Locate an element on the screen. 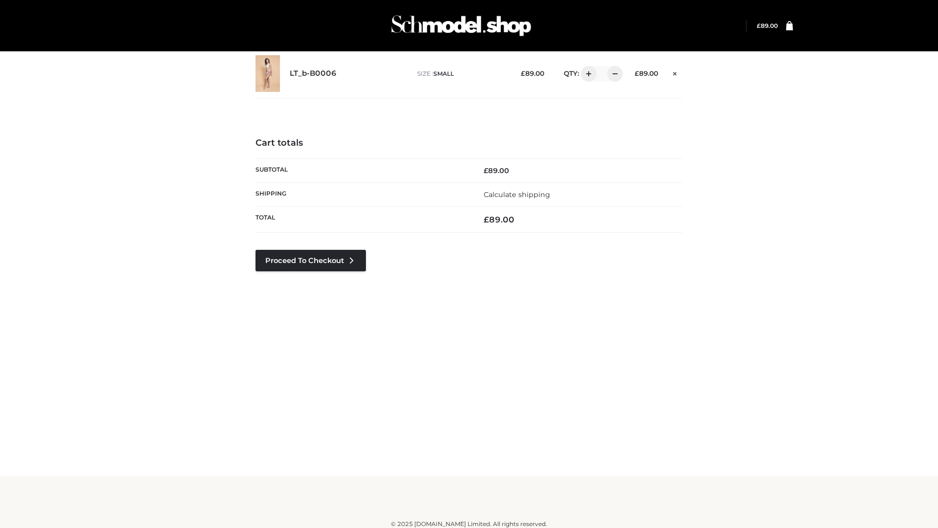  th: Shipping is located at coordinates (362, 194).